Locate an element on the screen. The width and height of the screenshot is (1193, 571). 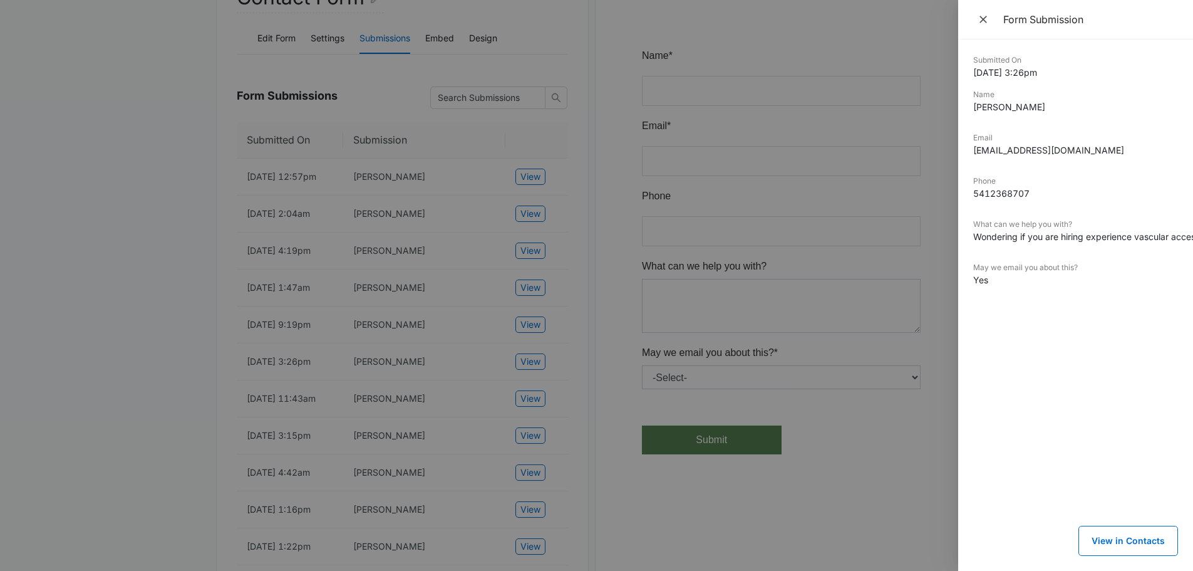
span: May we email you about this? is located at coordinates (72, 310).